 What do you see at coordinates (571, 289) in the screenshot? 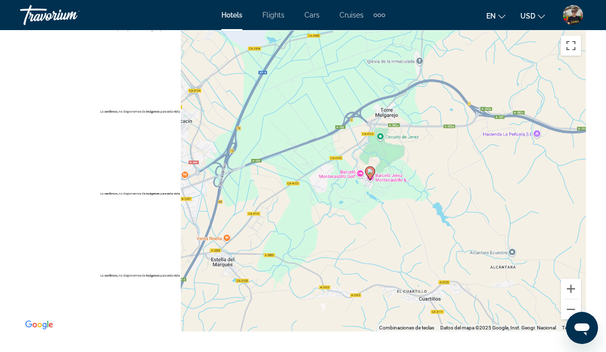
I see `button: Ampliar` at bounding box center [571, 289].